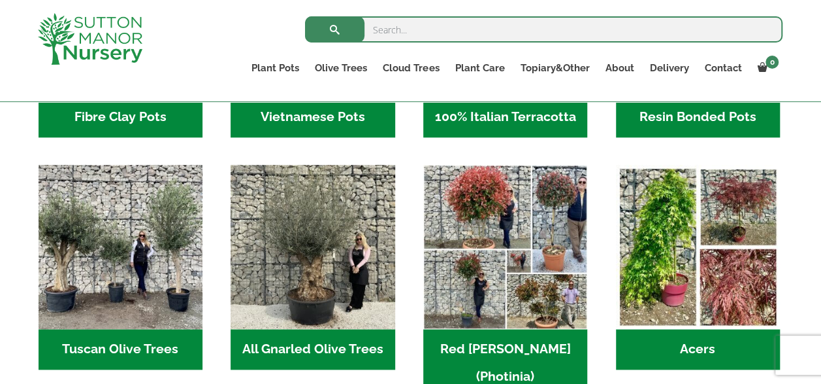 This screenshot has height=384, width=821. What do you see at coordinates (312, 117) in the screenshot?
I see `h2: Vietnamese Pots` at bounding box center [312, 117].